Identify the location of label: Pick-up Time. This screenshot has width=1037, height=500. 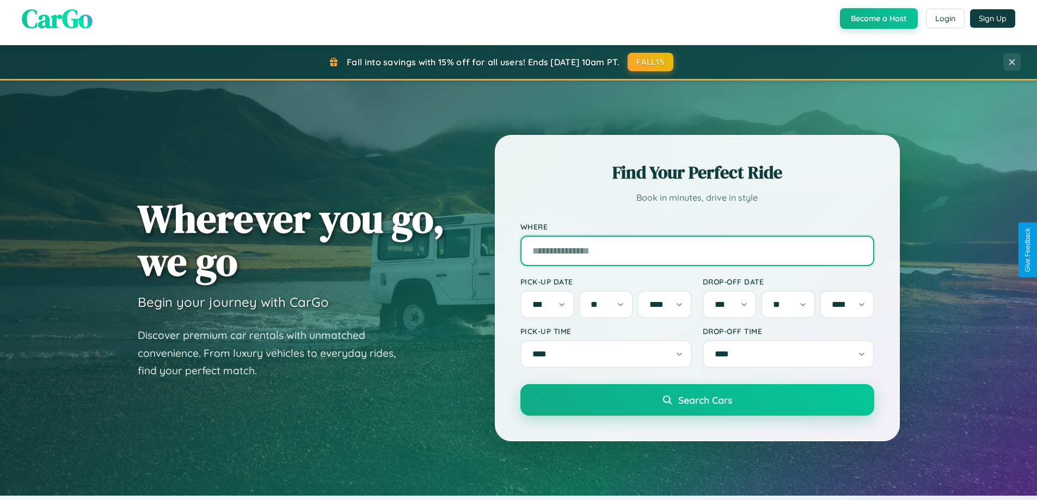
(606, 331).